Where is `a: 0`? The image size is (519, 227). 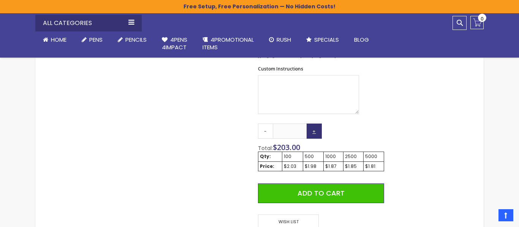
a: 0 is located at coordinates (477, 22).